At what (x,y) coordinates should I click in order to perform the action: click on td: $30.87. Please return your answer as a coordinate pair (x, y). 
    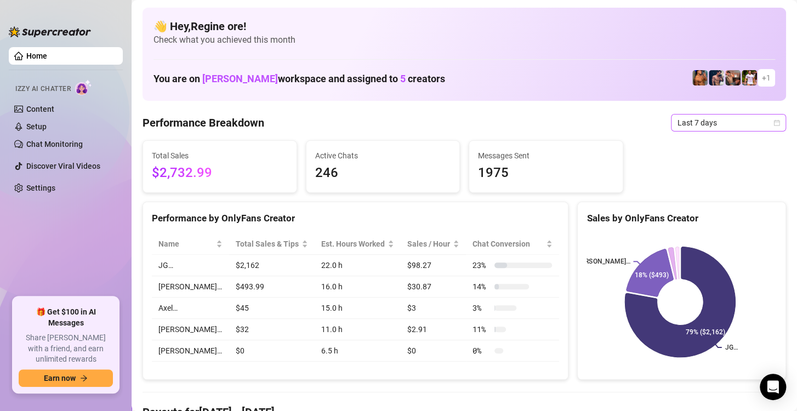
    Looking at the image, I should click on (433, 287).